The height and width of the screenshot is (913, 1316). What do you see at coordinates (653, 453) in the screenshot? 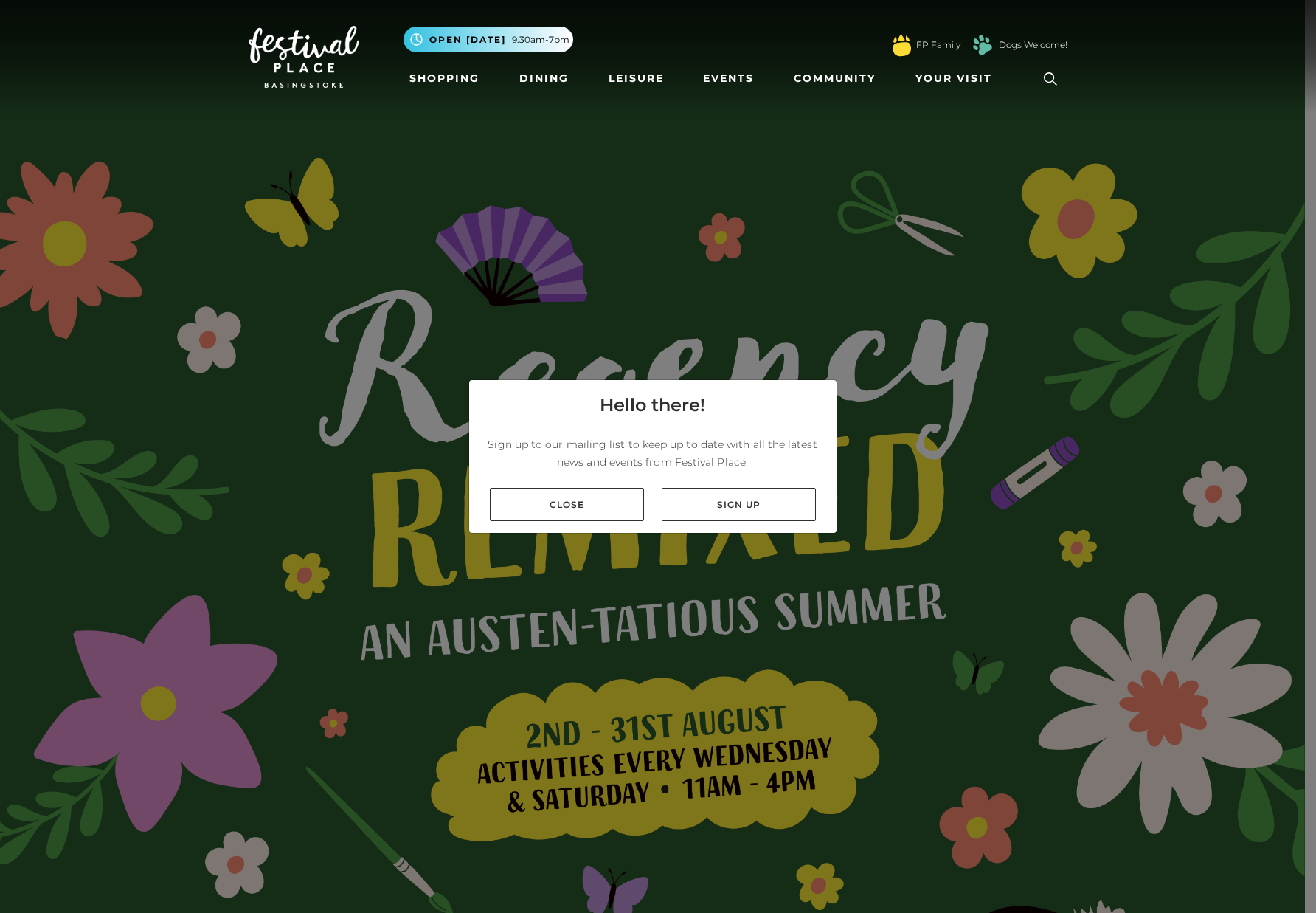
I see `p: Sign up to our mailing list to keep up to date with all the latest news and events from Festival ...` at bounding box center [653, 453].